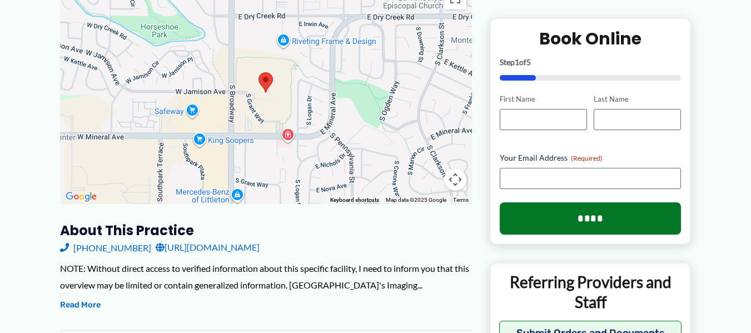  I want to click on button: Read More, so click(80, 305).